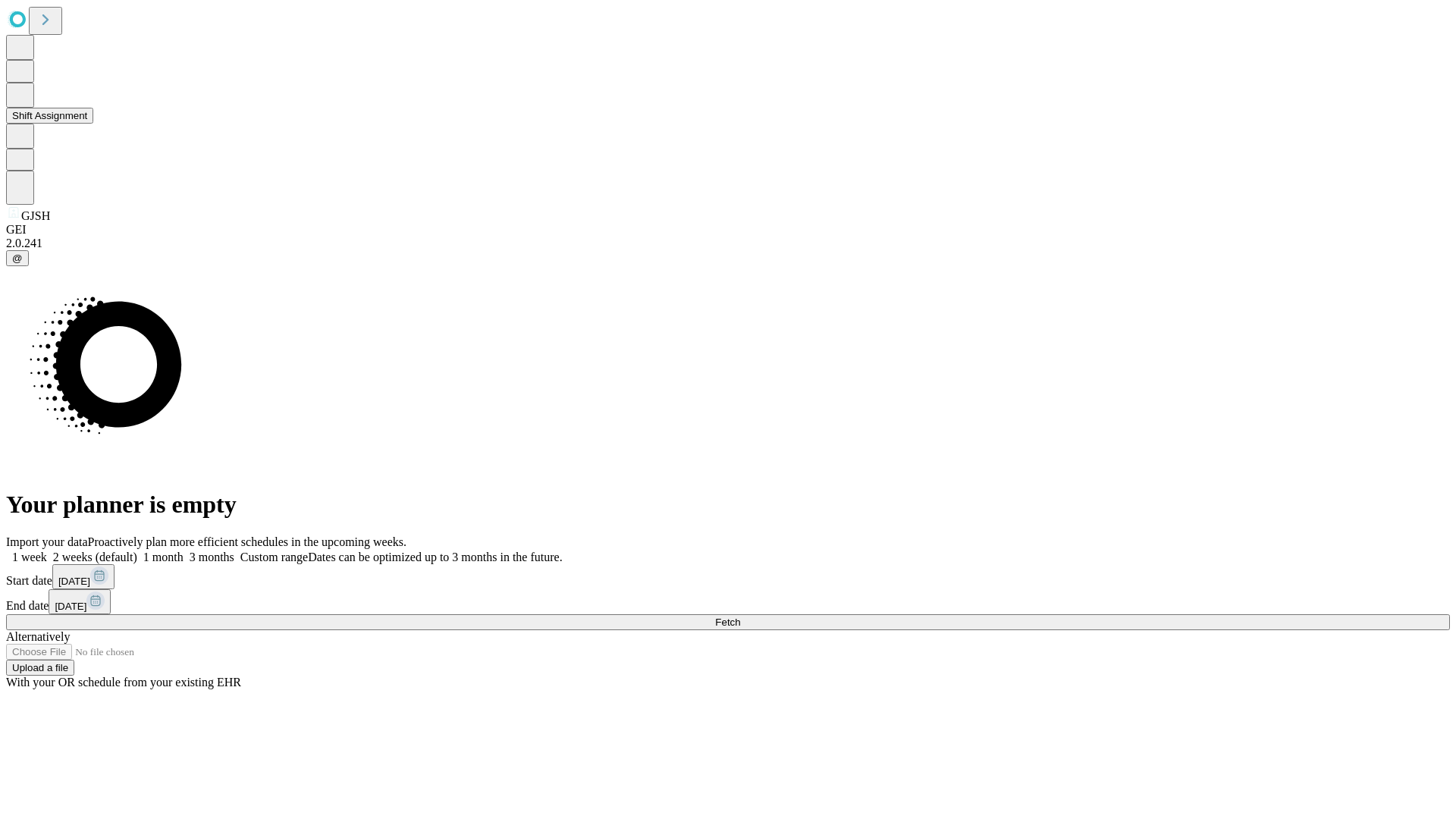 The width and height of the screenshot is (1456, 819). Describe the element at coordinates (163, 557) in the screenshot. I see `span: 1 month` at that location.